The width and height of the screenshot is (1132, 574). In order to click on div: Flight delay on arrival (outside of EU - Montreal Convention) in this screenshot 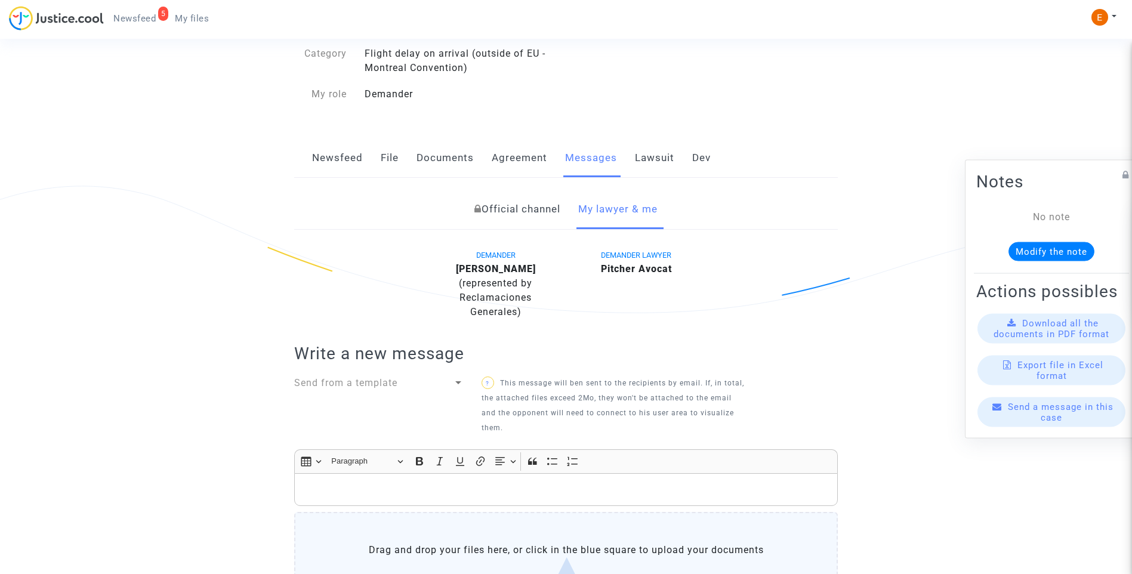, I will do `click(461, 61)`.